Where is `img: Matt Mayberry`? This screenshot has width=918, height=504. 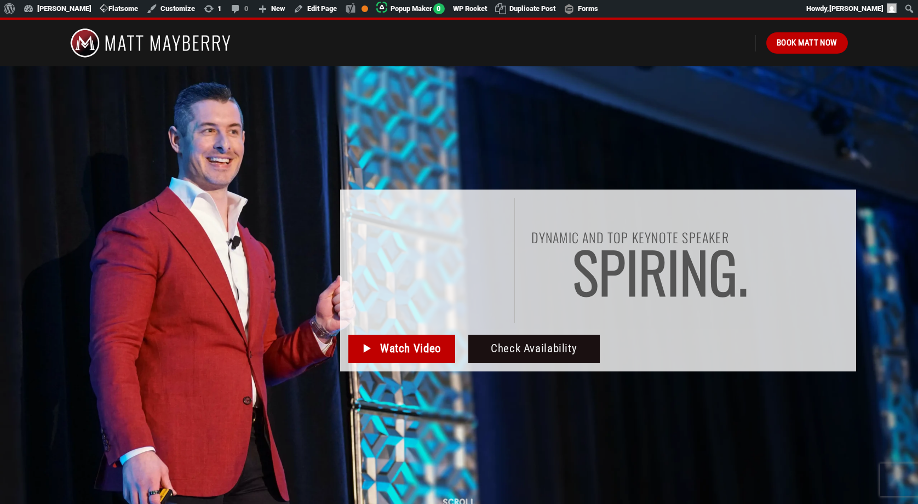 img: Matt Mayberry is located at coordinates (150, 43).